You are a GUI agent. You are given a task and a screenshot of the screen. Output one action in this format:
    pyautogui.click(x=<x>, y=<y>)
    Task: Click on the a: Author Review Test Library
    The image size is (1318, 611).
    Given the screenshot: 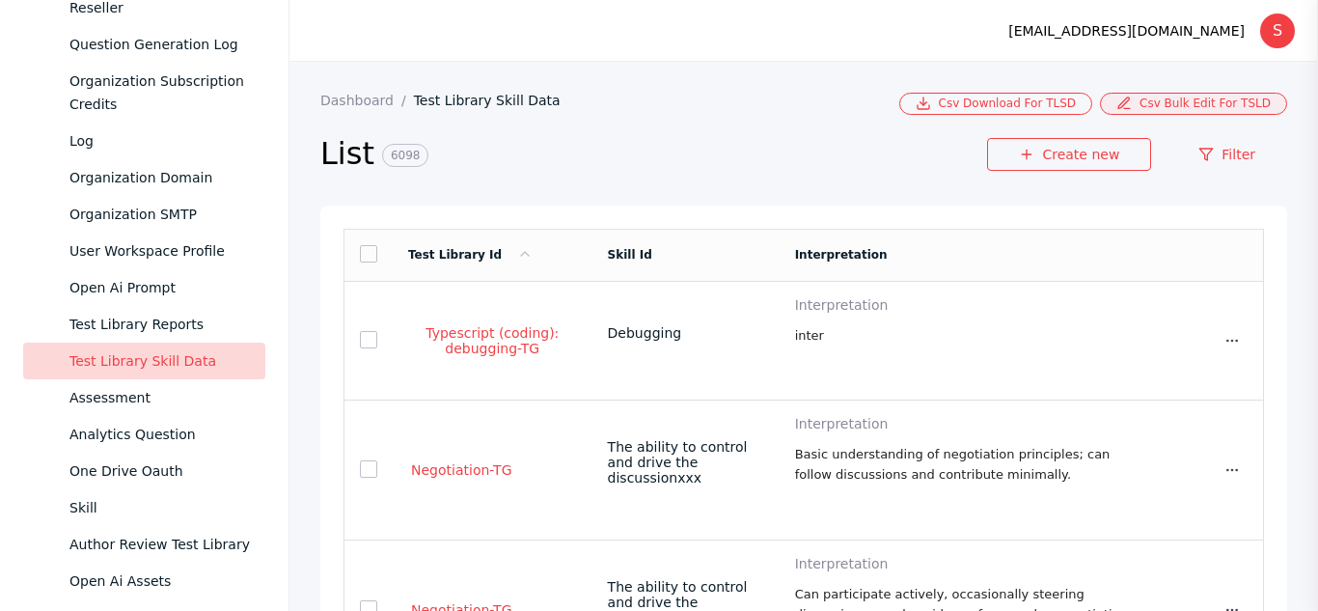 What is the action you would take?
    pyautogui.click(x=144, y=544)
    